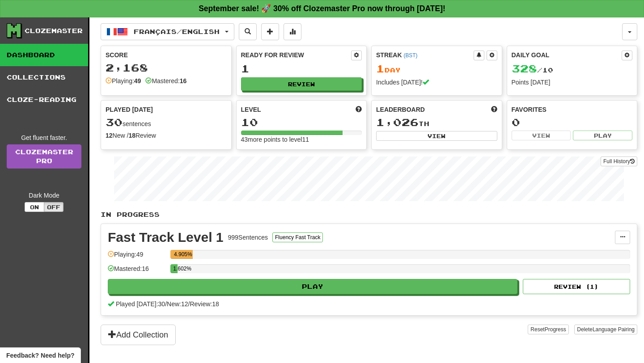 The image size is (644, 363). I want to click on div: Score, so click(166, 55).